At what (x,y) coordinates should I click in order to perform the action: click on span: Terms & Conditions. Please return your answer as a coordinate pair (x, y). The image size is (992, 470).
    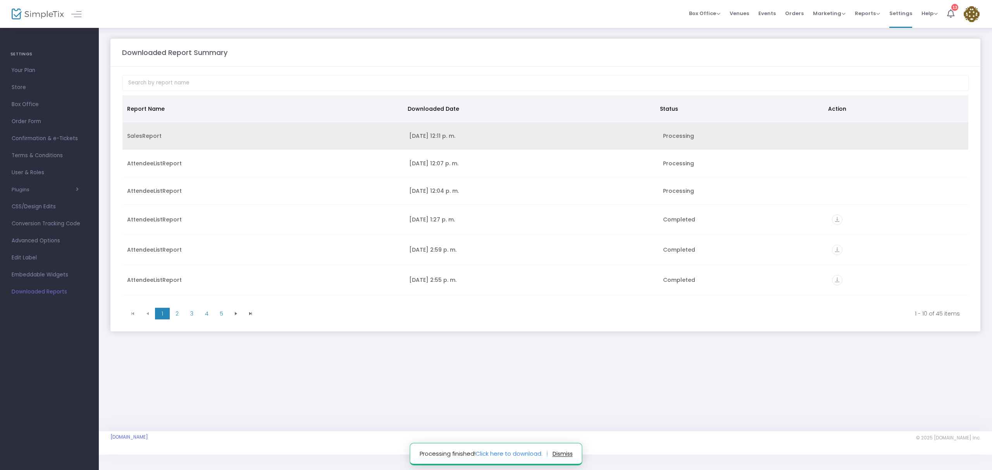
    Looking at the image, I should click on (49, 156).